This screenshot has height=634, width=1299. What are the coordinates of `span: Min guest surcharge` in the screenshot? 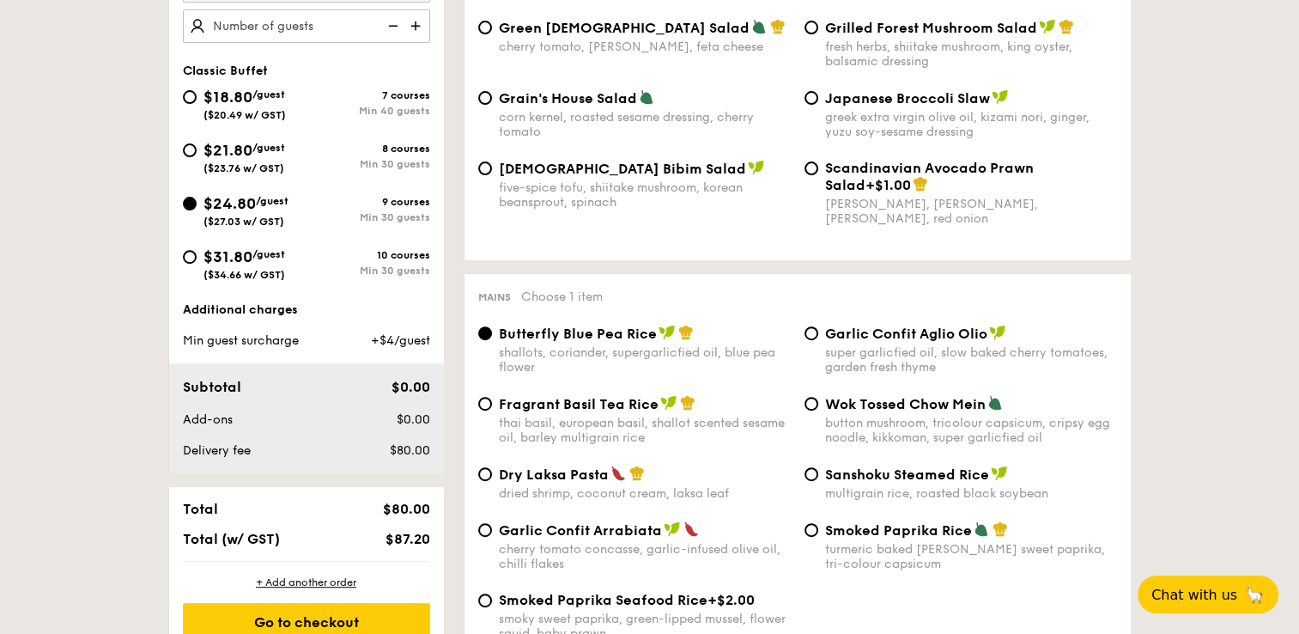 It's located at (240, 340).